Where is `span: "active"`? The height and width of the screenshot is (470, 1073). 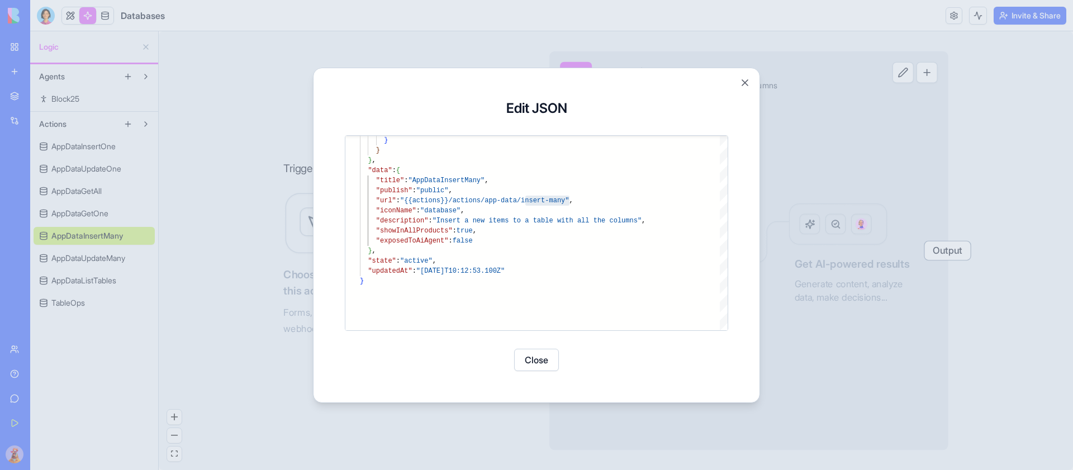 span: "active" is located at coordinates (416, 261).